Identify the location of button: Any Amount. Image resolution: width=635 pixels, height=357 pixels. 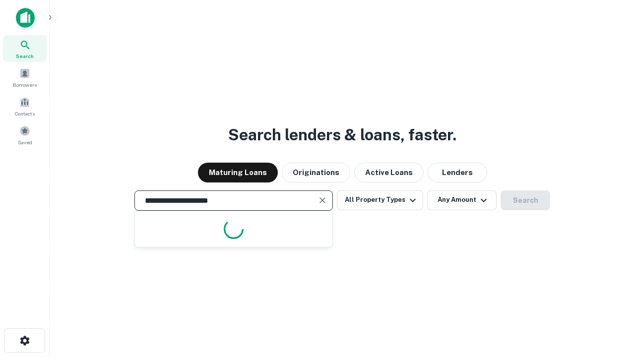
(462, 200).